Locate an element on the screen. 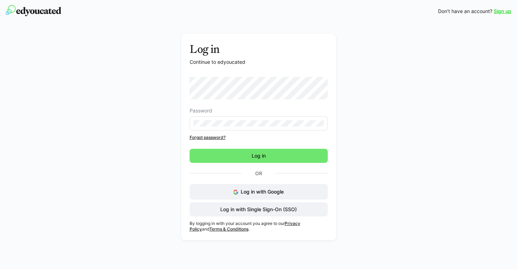 The width and height of the screenshot is (517, 269). button: Log in with Google is located at coordinates (259, 192).